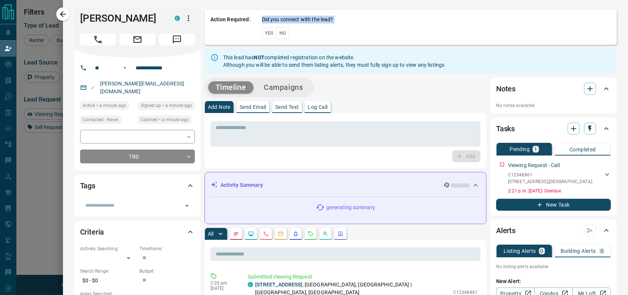  I want to click on svg: Calls, so click(266, 234).